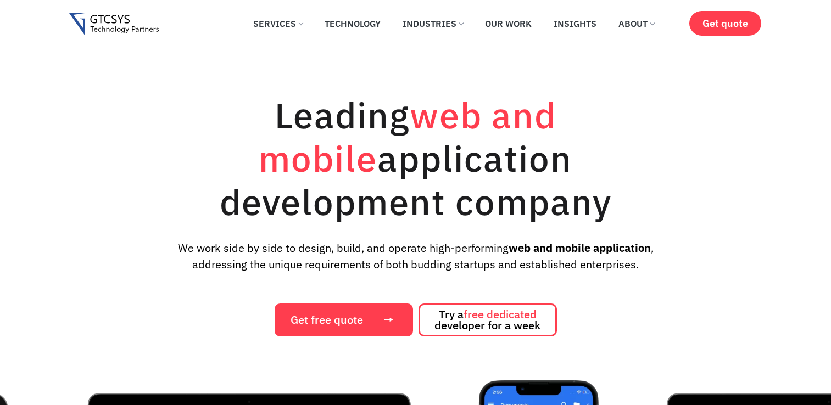 Image resolution: width=831 pixels, height=405 pixels. I want to click on a: Industries, so click(433, 24).